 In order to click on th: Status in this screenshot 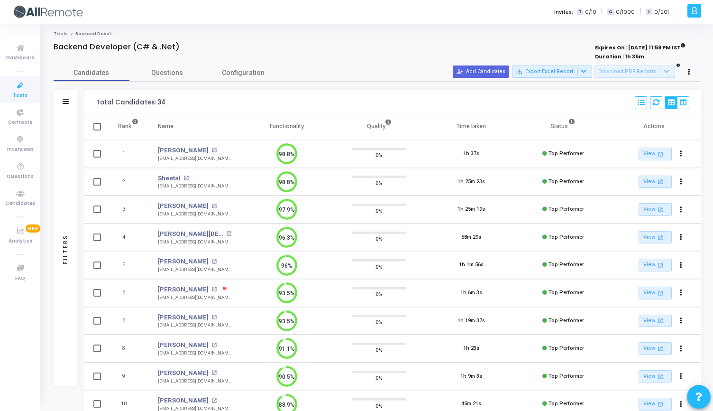, I will do `click(563, 127)`.